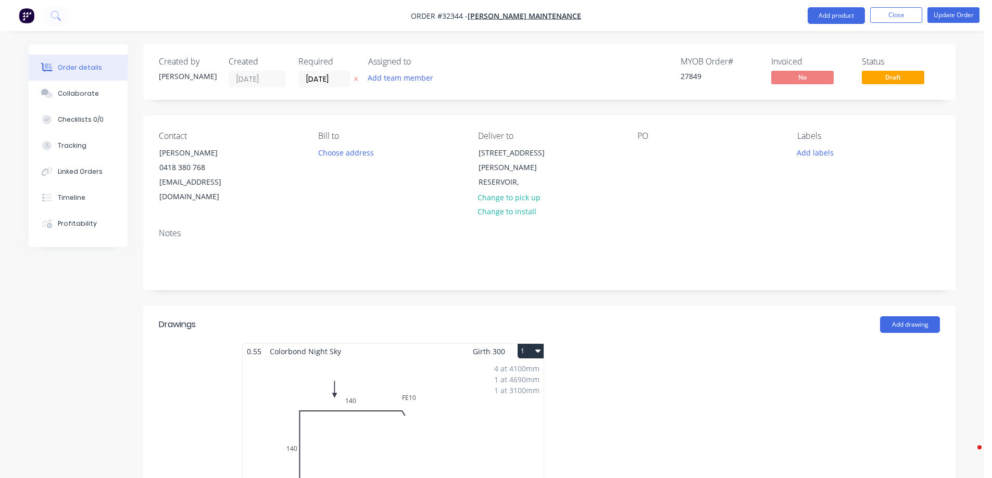 This screenshot has width=992, height=478. I want to click on div: PO, so click(708, 136).